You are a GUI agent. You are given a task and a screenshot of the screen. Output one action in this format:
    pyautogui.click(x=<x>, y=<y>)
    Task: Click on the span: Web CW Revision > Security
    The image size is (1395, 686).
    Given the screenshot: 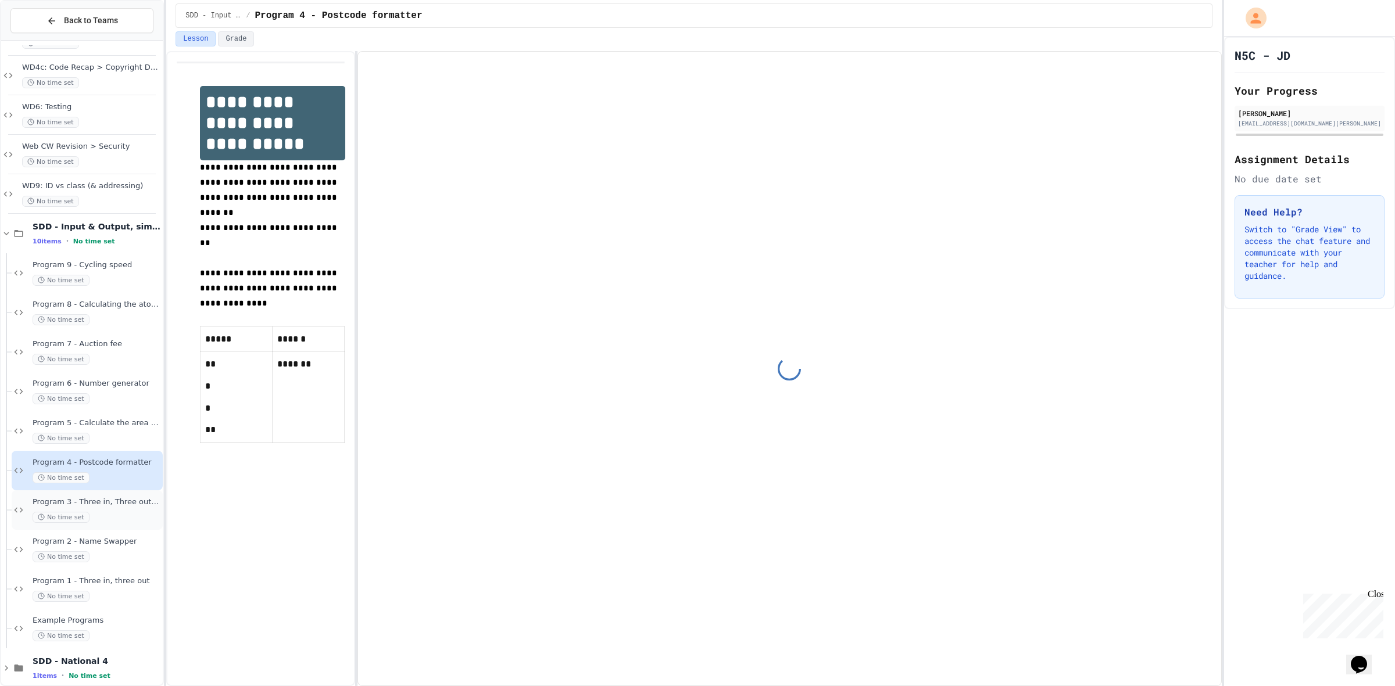 What is the action you would take?
    pyautogui.click(x=91, y=146)
    